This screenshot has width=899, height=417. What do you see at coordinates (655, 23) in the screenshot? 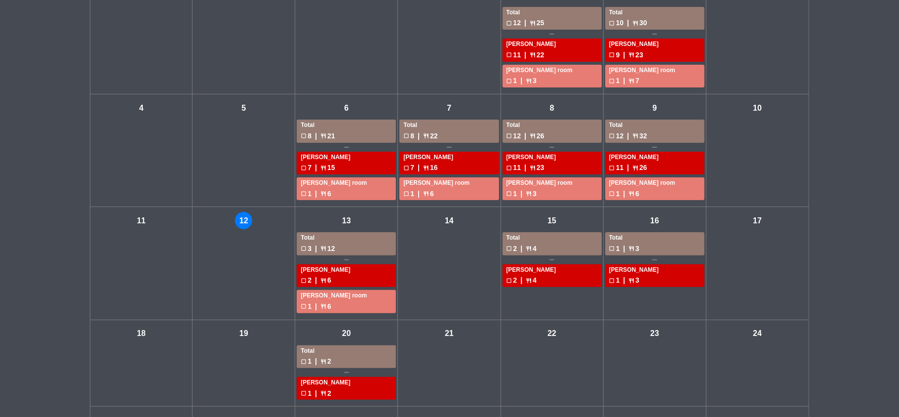
I see `div: 10 30` at bounding box center [655, 23].